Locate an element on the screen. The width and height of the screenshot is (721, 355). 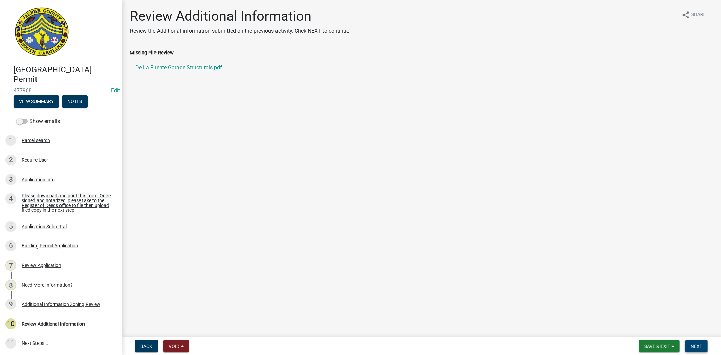
a: Edit is located at coordinates (115, 90).